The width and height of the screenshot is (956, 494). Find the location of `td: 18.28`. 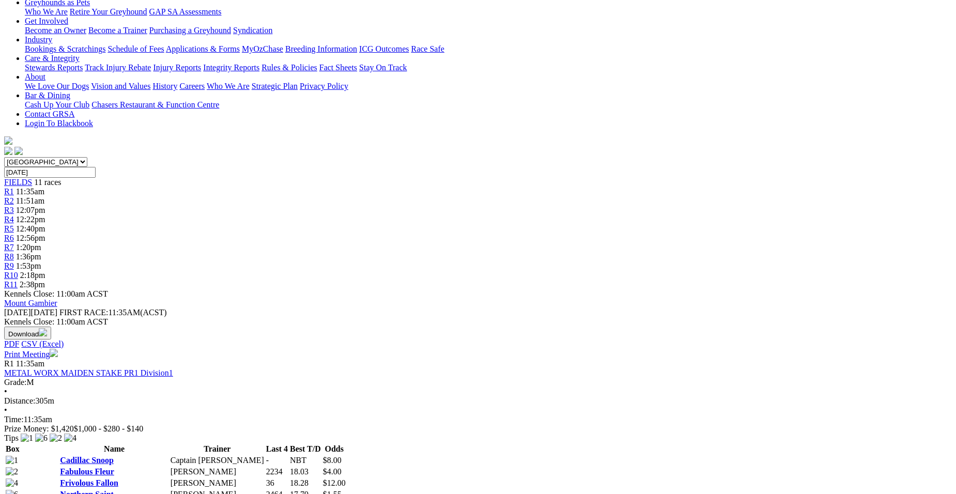

td: 18.28 is located at coordinates (305, 483).